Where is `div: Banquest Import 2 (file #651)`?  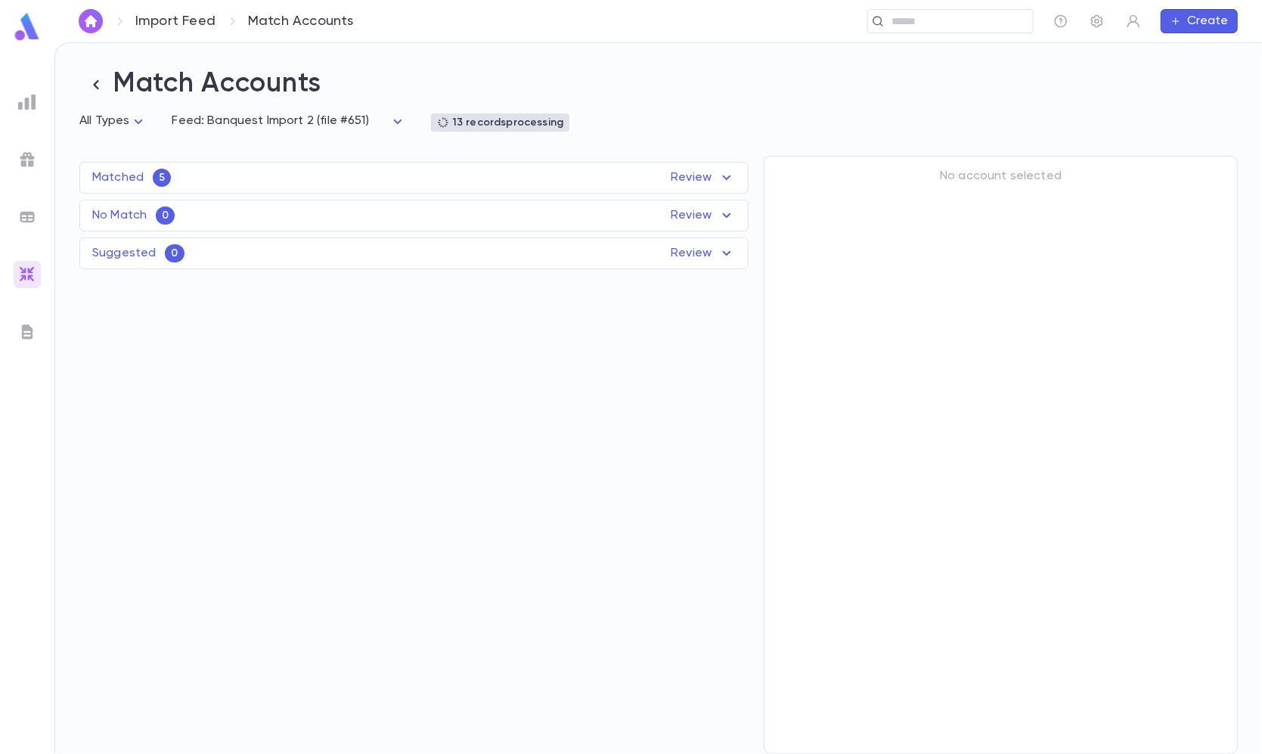
div: Banquest Import 2 (file #651) is located at coordinates (307, 121).